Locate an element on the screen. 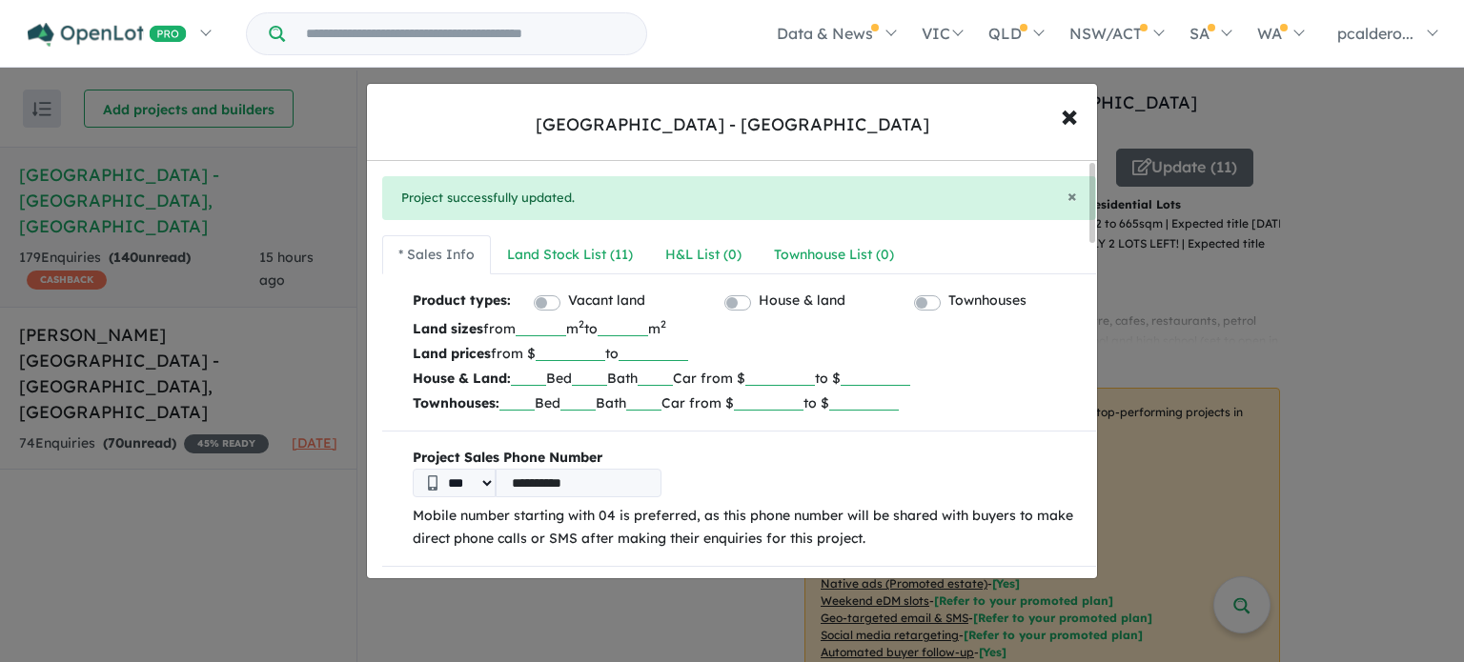  label: Townhouses is located at coordinates (987, 301).